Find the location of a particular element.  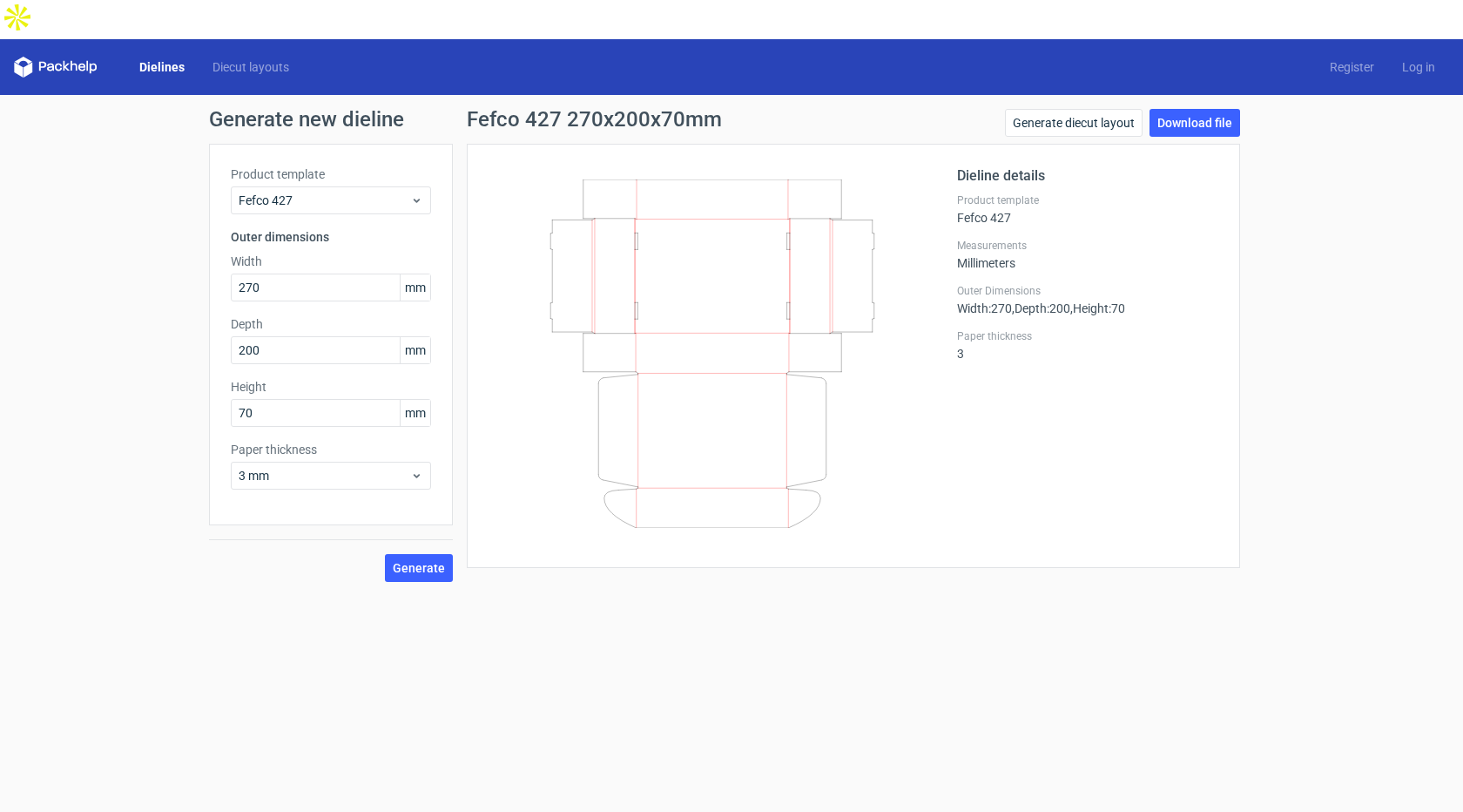

a: Generate diecut layout is located at coordinates (1074, 123).